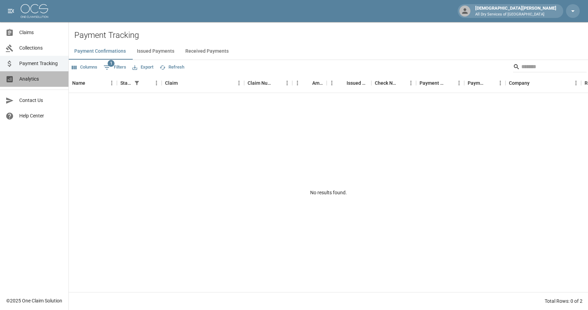 This screenshot has width=588, height=310. What do you see at coordinates (207, 51) in the screenshot?
I see `button: Received Payments` at bounding box center [207, 51].